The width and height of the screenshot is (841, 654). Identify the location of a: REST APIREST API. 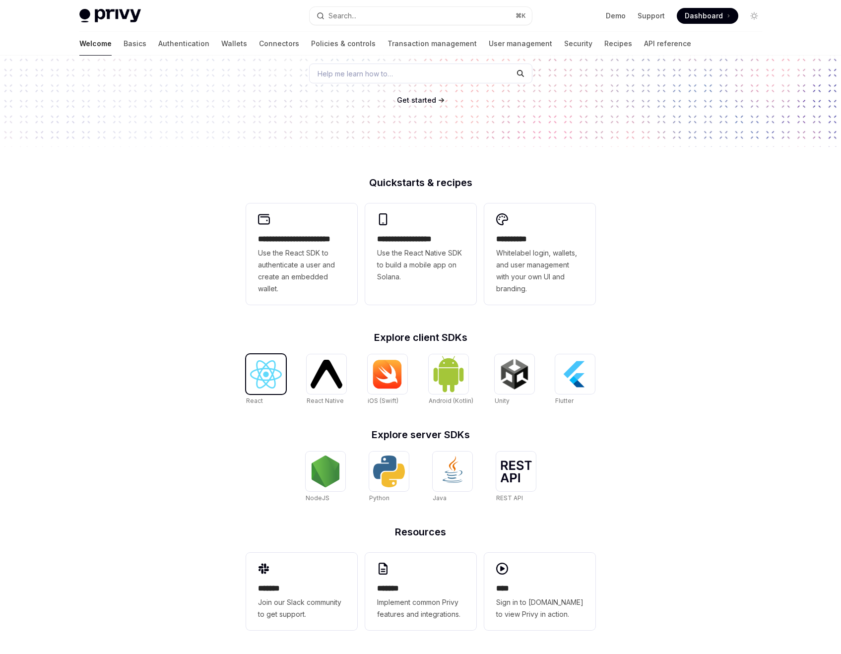
(516, 478).